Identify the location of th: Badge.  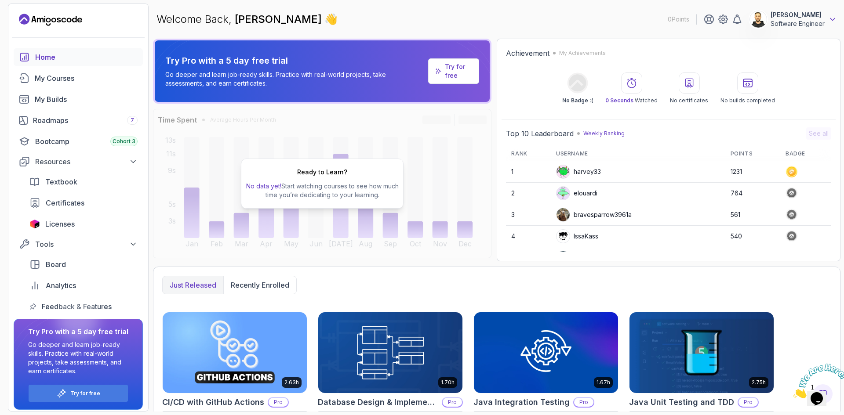
(805, 154).